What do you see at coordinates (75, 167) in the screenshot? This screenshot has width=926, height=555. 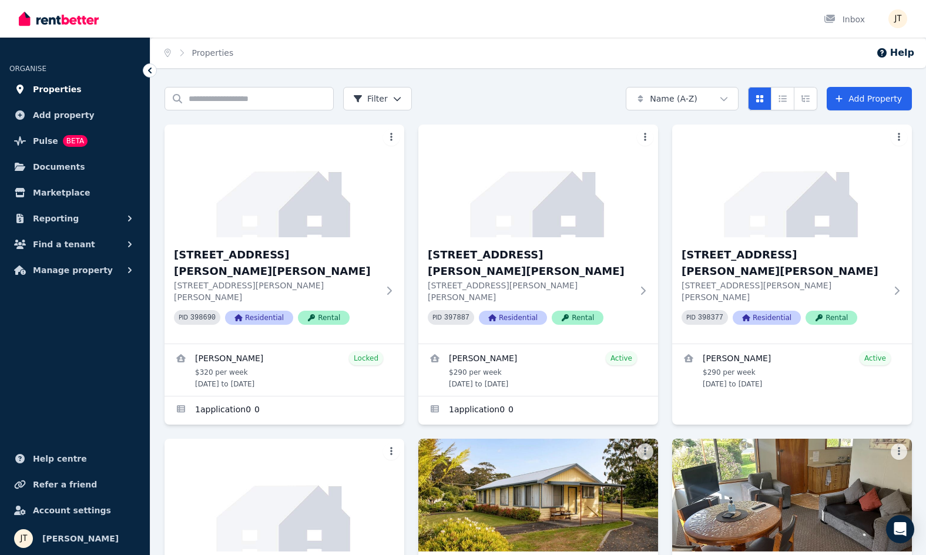 I see `a: Documents` at bounding box center [75, 167].